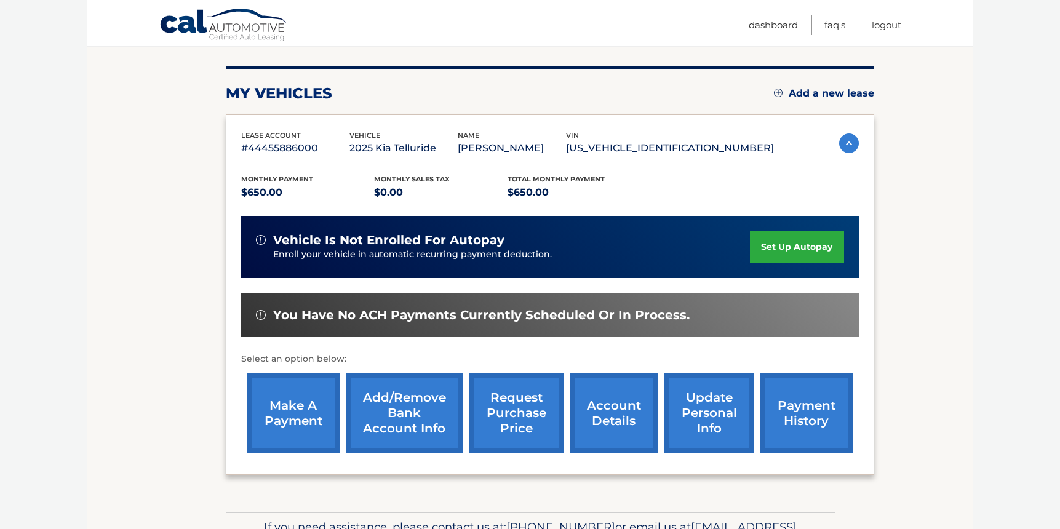 This screenshot has width=1060, height=529. I want to click on p: $0.00, so click(441, 193).